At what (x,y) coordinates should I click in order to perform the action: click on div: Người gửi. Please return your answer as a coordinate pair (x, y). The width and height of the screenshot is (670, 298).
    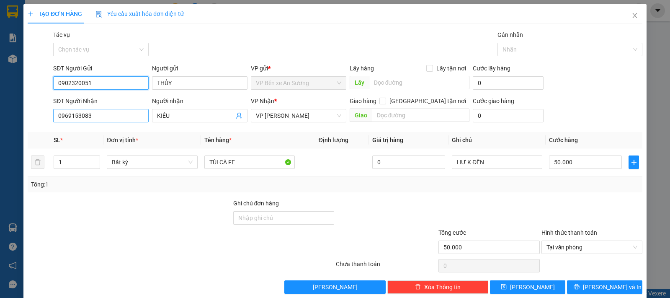
    Looking at the image, I should click on (200, 68).